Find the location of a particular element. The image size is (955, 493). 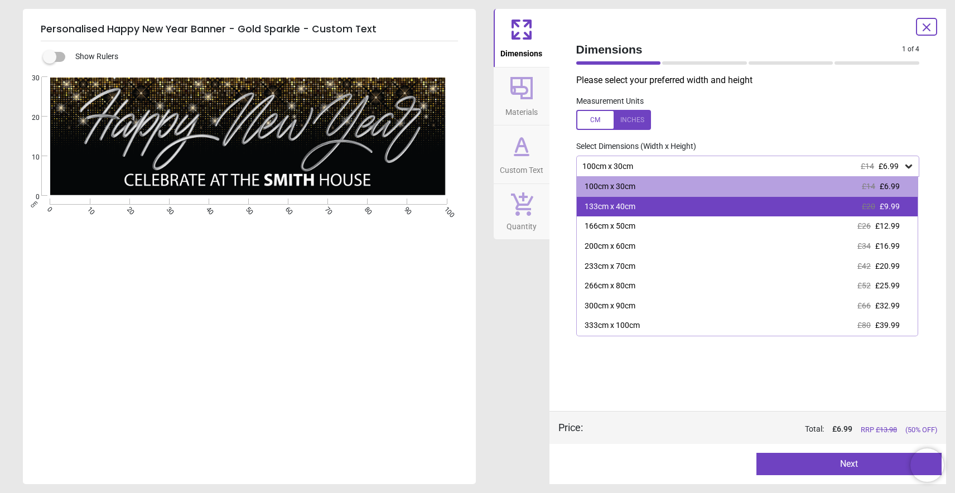

div: Show Rulers is located at coordinates (263, 57).